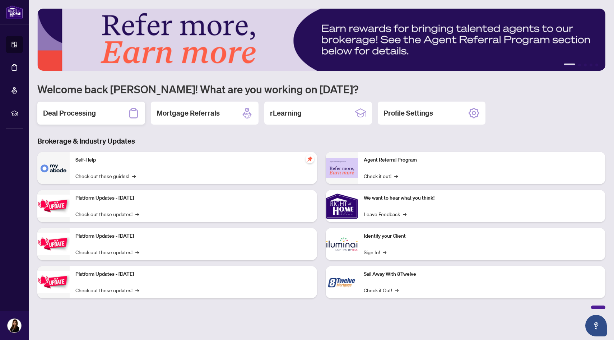 The image size is (614, 340). Describe the element at coordinates (381, 290) in the screenshot. I see `a: Check it Out!→` at that location.